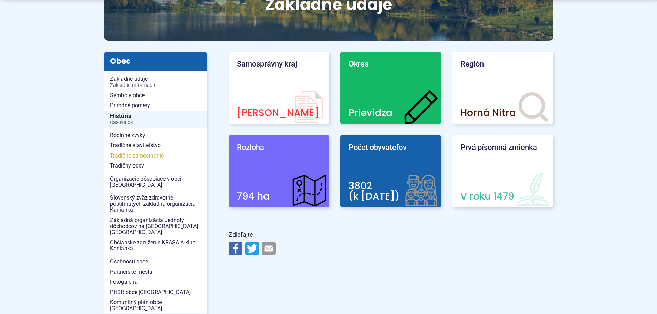 The height and width of the screenshot is (314, 657). I want to click on span: História, so click(156, 119).